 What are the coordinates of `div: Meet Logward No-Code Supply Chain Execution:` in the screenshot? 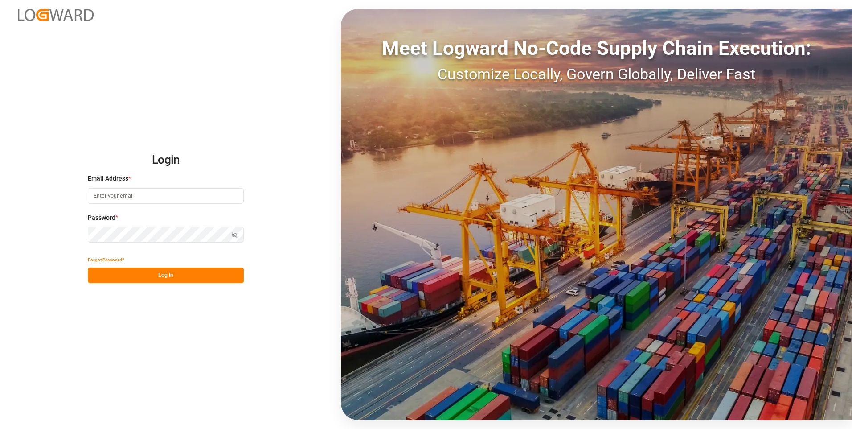 It's located at (596, 48).